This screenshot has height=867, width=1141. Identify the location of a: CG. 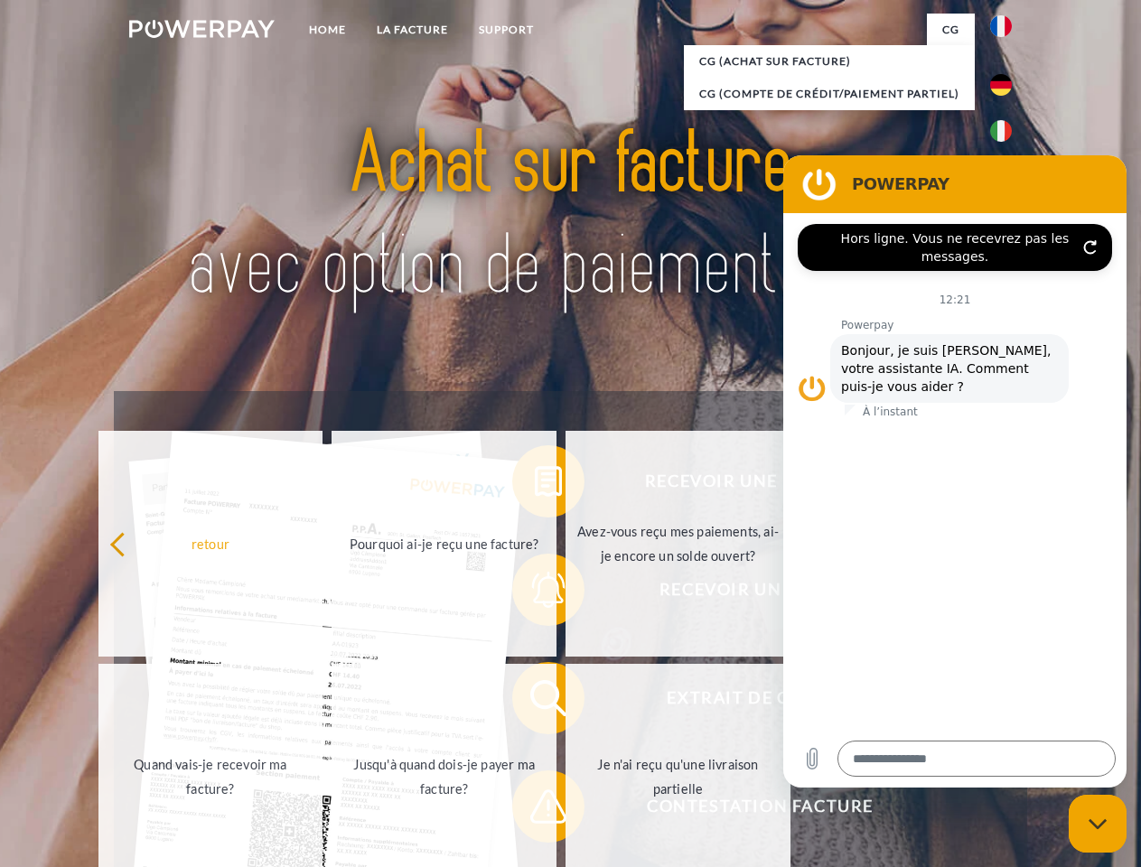
(950, 30).